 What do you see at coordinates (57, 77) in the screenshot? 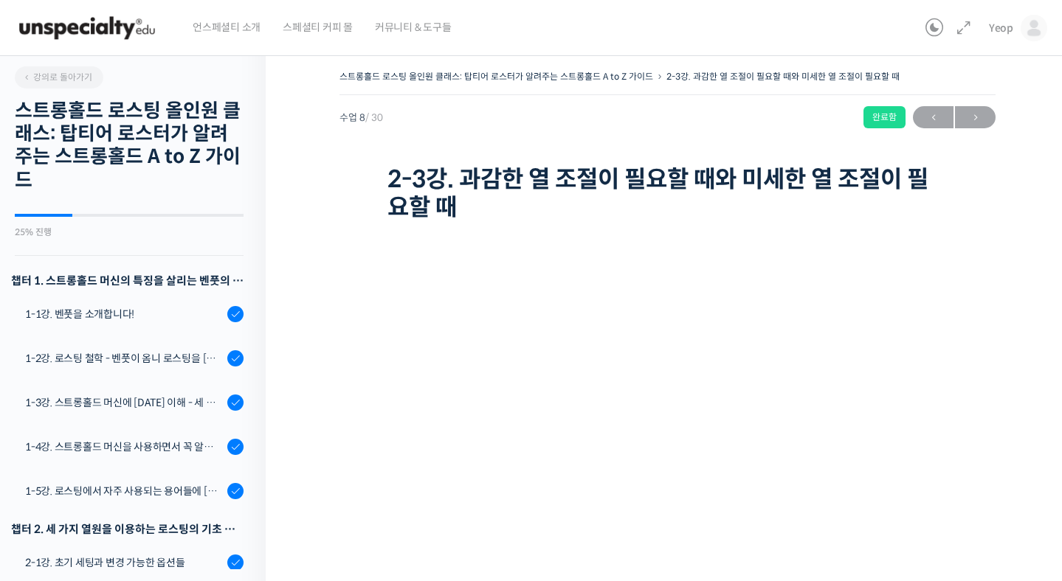
I see `span: 강의로 돌아가기` at bounding box center [57, 77].